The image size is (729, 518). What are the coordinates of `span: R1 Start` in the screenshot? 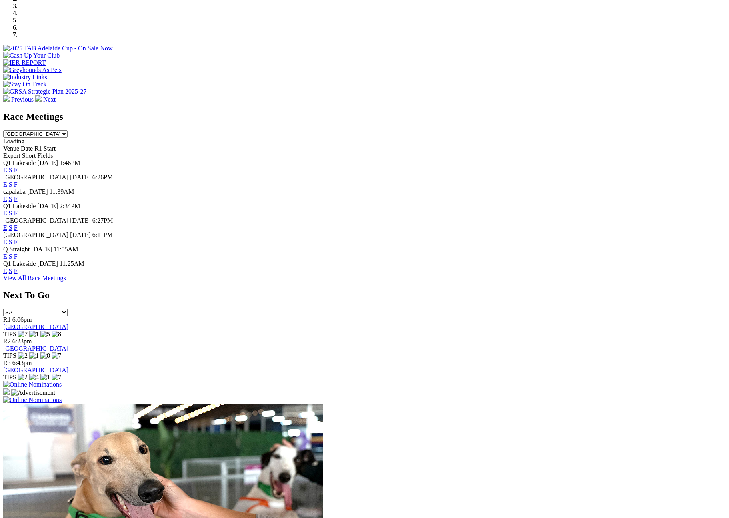 It's located at (45, 148).